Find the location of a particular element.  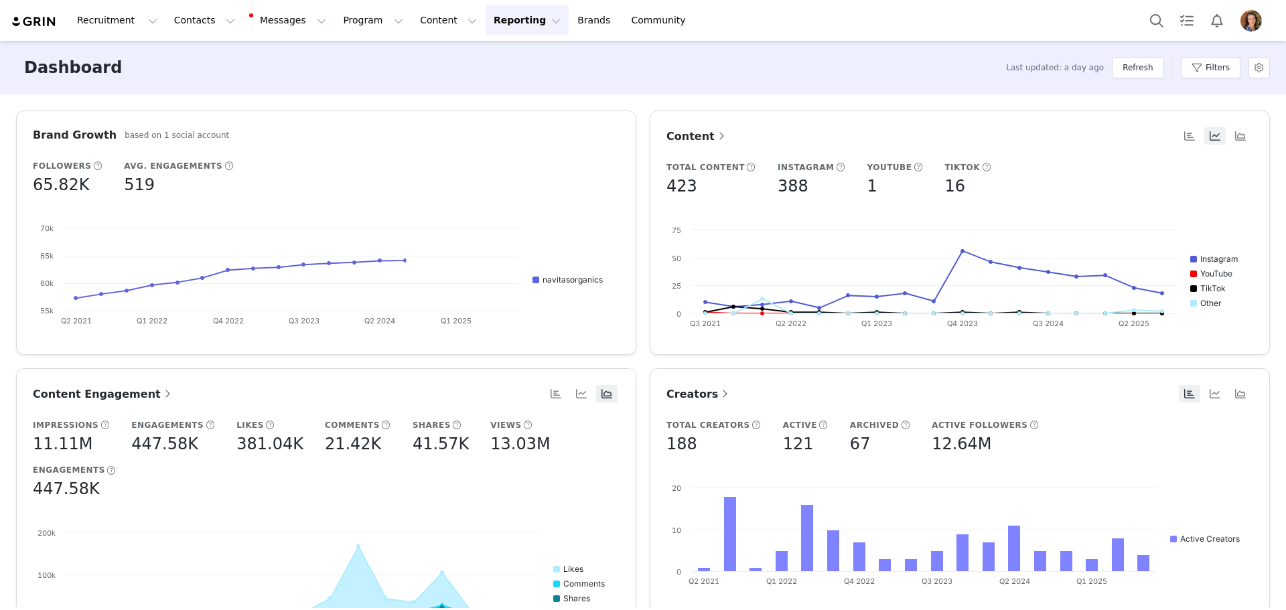

h5: 121 is located at coordinates (799, 444).